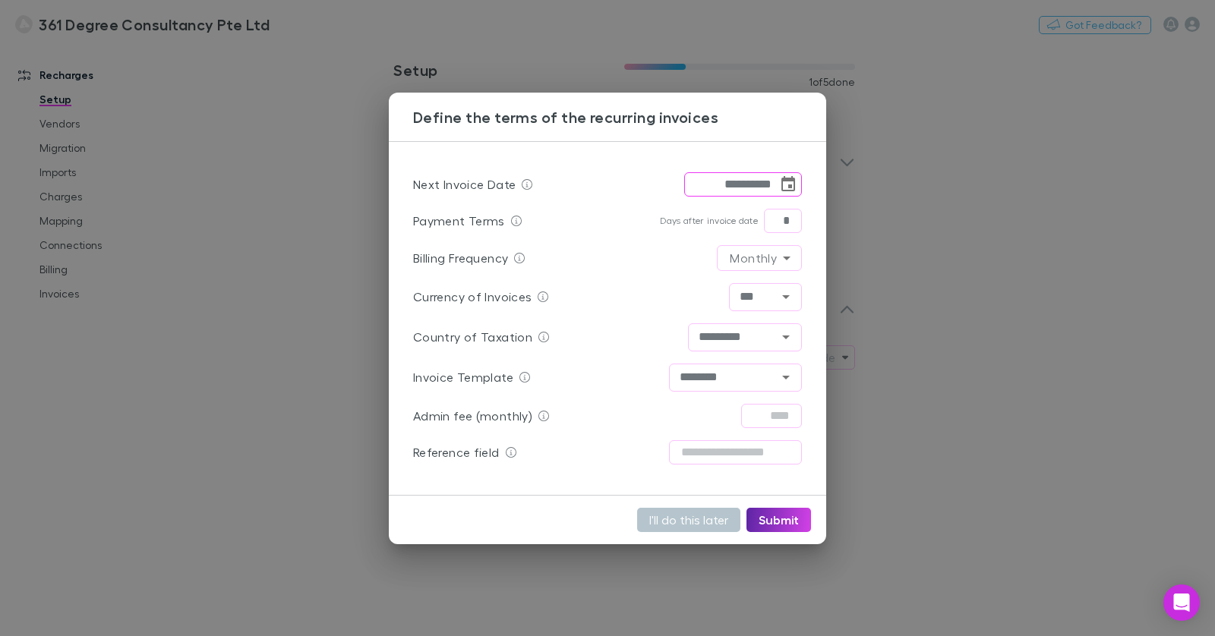 The image size is (1215, 636). I want to click on p: Admin fee (monthly), so click(472, 416).